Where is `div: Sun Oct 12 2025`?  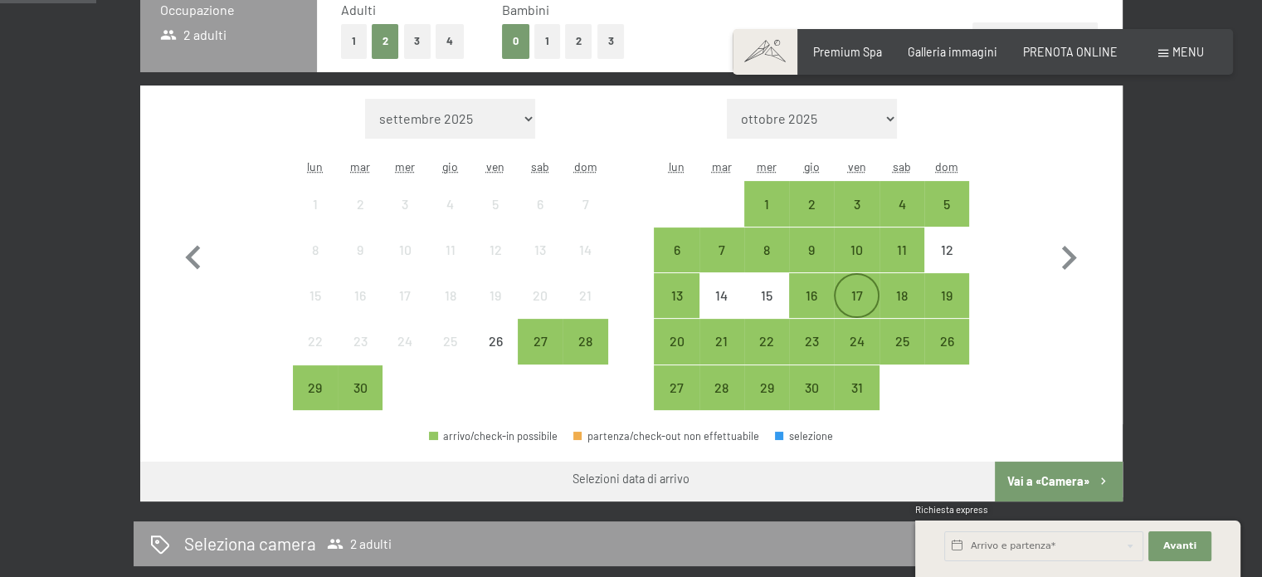
div: Sun Oct 12 2025 is located at coordinates (947, 250).